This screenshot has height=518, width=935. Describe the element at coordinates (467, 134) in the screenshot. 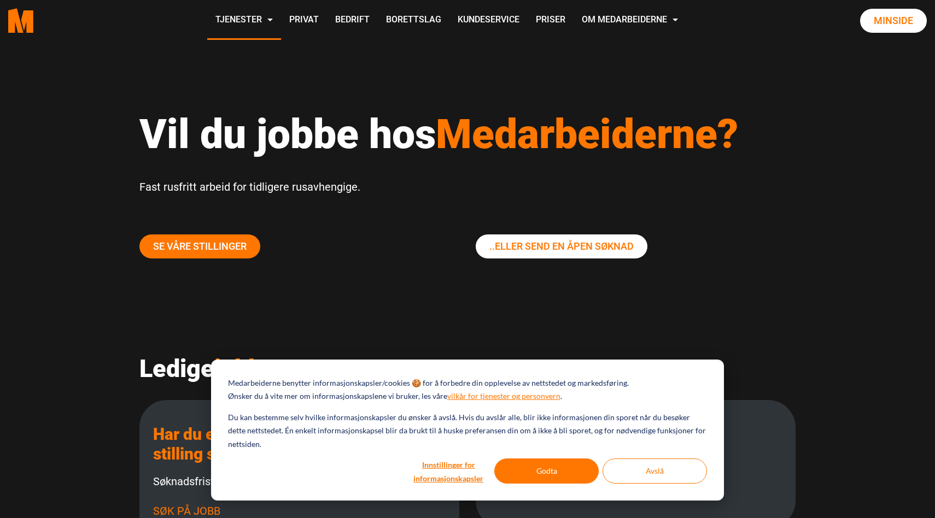

I see `h1: Vil du jobbe hos` at that location.